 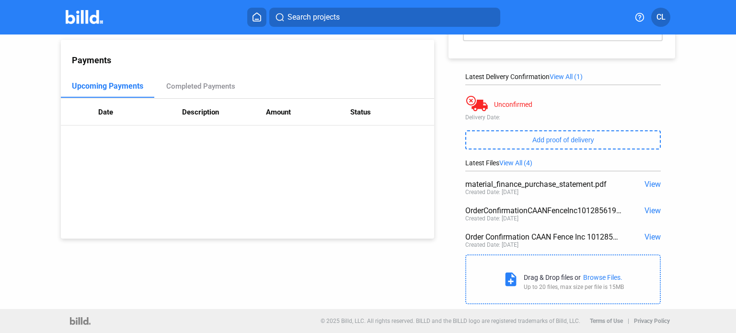 I want to click on button: CL, so click(x=661, y=17).